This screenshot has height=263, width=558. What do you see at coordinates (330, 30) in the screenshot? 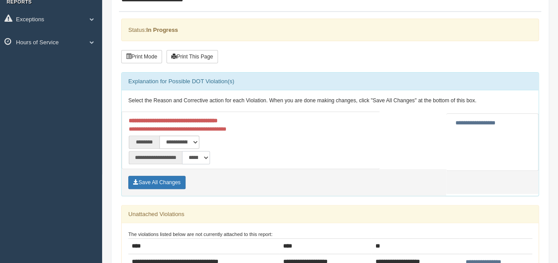
I see `div: Status:` at bounding box center [330, 30].